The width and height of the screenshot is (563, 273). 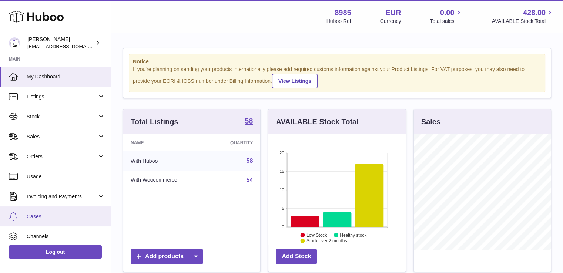 What do you see at coordinates (154, 122) in the screenshot?
I see `h3: Total Listings` at bounding box center [154, 122].